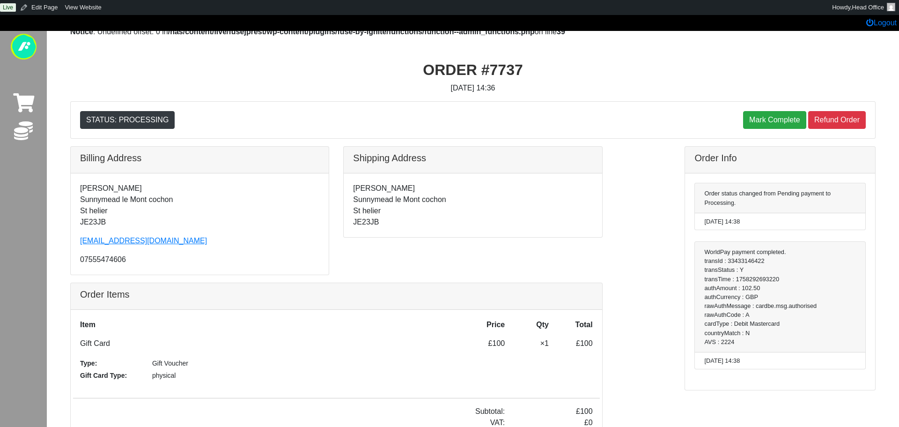 This screenshot has width=899, height=427. Describe the element at coordinates (561, 31) in the screenshot. I see `b: 39` at that location.